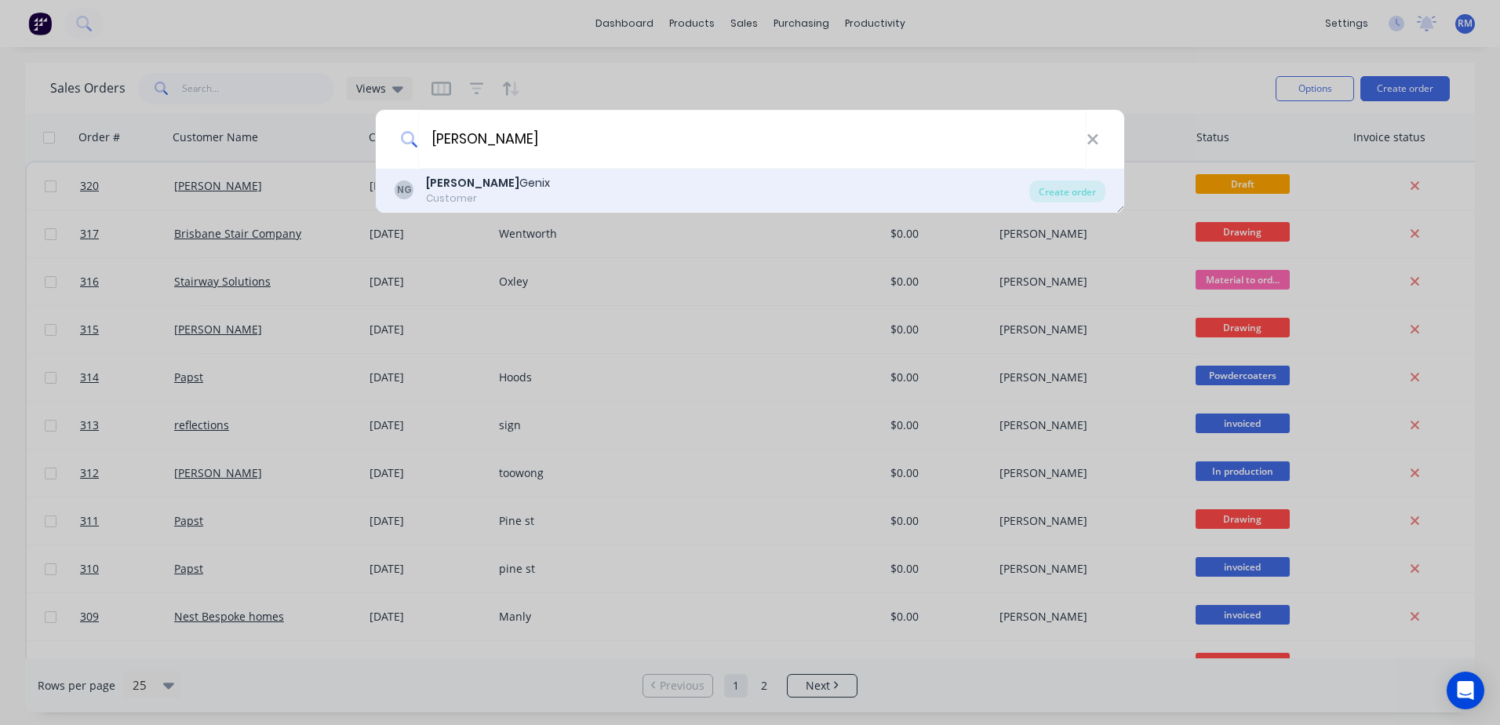 Image resolution: width=1500 pixels, height=725 pixels. I want to click on div: Genix, so click(488, 183).